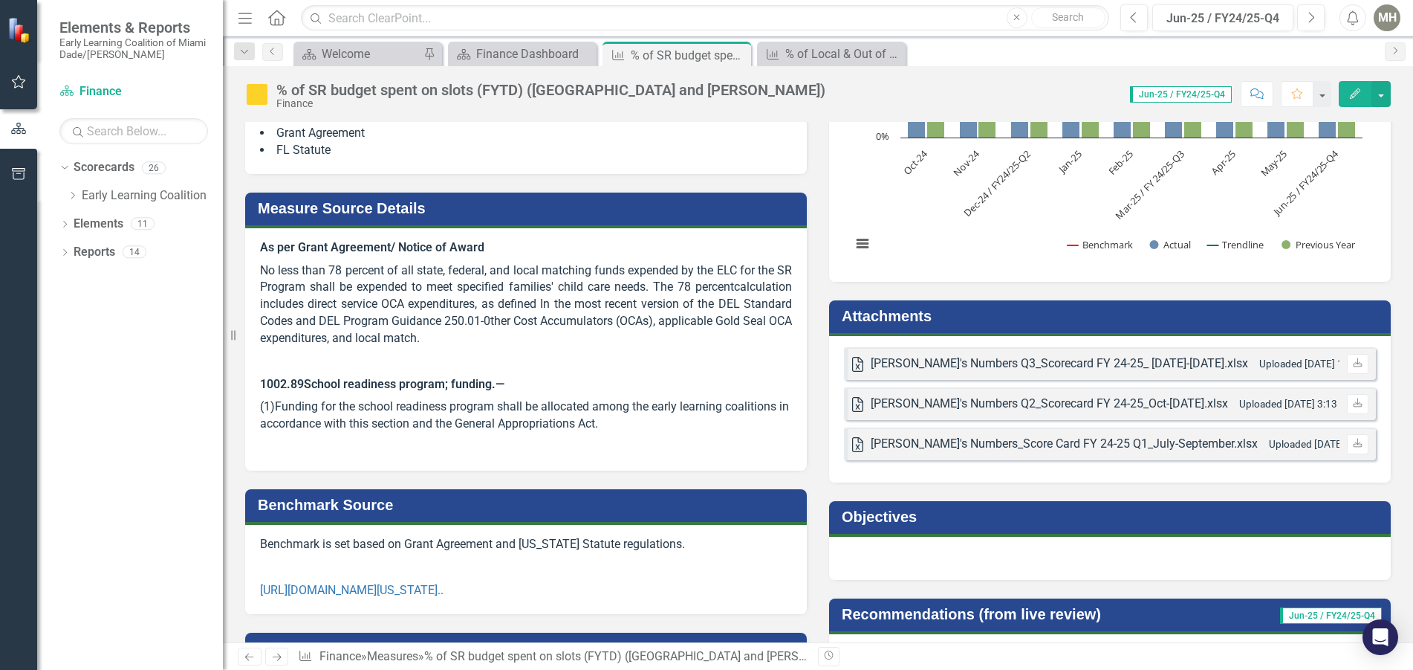 The width and height of the screenshot is (1413, 670). What do you see at coordinates (528, 208) in the screenshot?
I see `h3: Measure Source Details` at bounding box center [528, 208].